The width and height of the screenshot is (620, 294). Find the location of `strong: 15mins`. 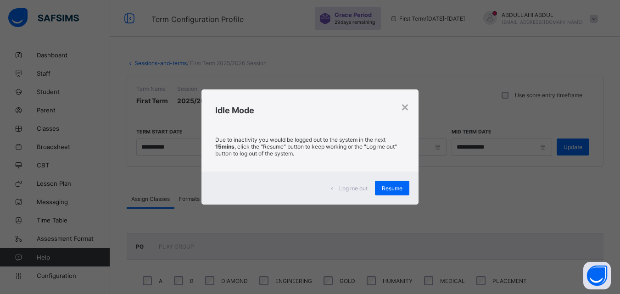

strong: 15mins is located at coordinates (225, 146).